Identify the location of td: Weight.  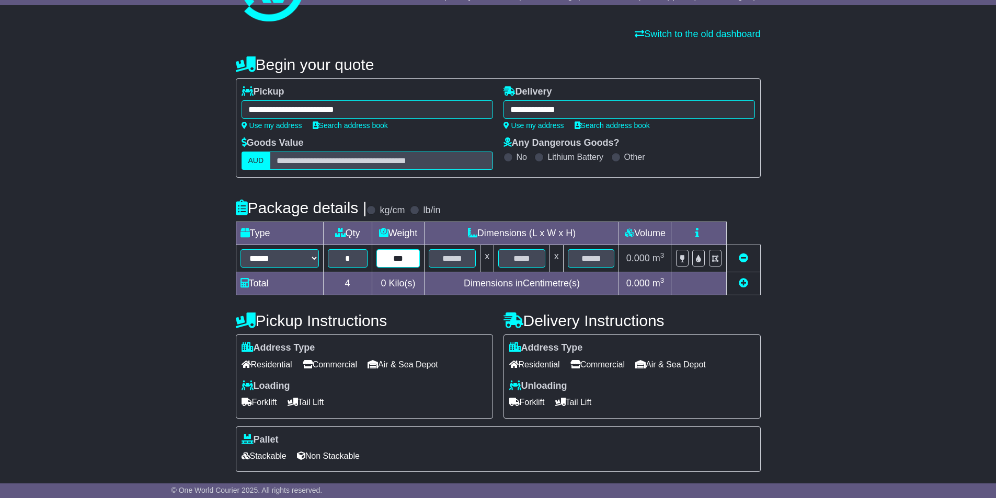
(398, 234).